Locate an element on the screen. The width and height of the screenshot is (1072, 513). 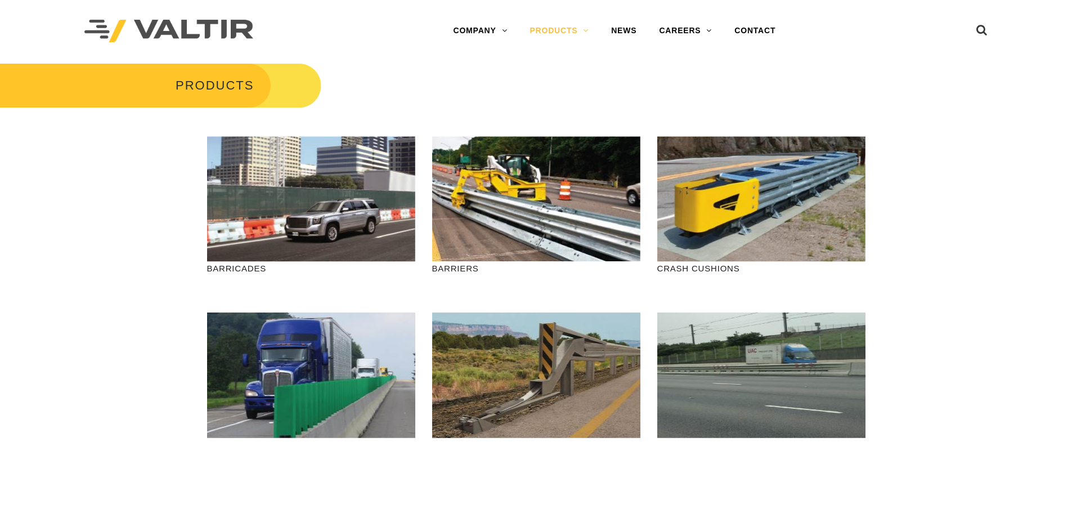
a: COMPANY is located at coordinates (480, 31).